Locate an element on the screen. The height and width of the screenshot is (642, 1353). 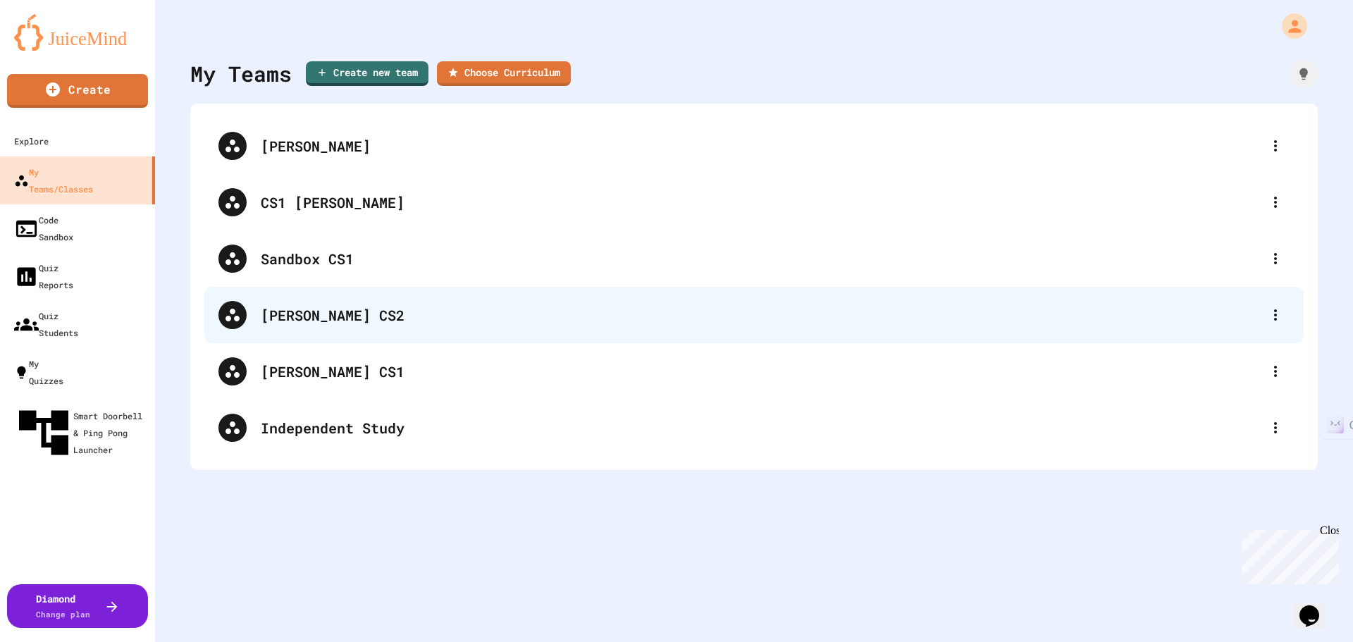
div: How it works is located at coordinates (1304, 74).